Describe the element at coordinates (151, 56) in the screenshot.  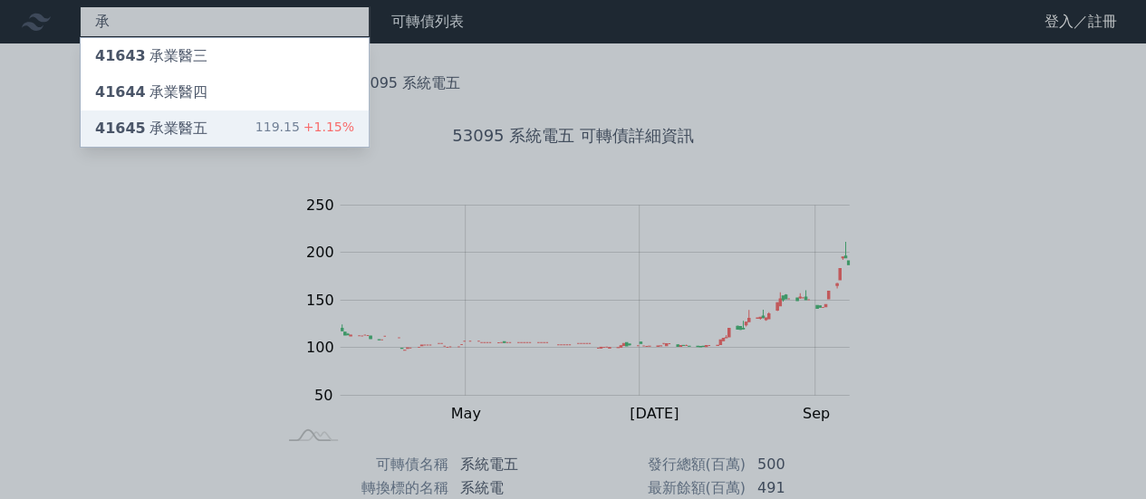
I see `div: 承業醫三` at that location.